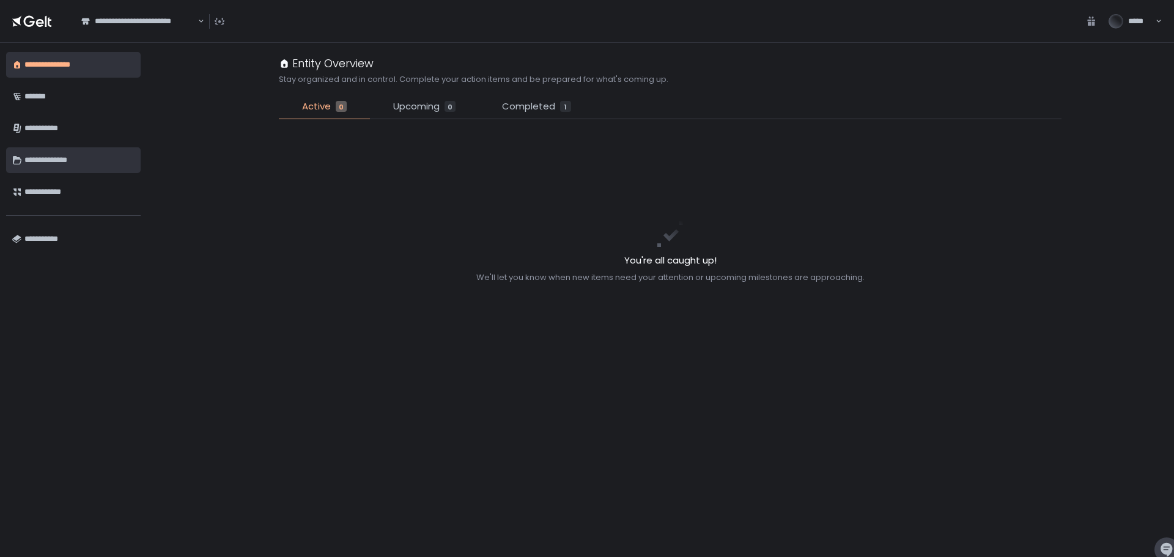  Describe the element at coordinates (670, 260) in the screenshot. I see `h2: You're all caught up!` at that location.